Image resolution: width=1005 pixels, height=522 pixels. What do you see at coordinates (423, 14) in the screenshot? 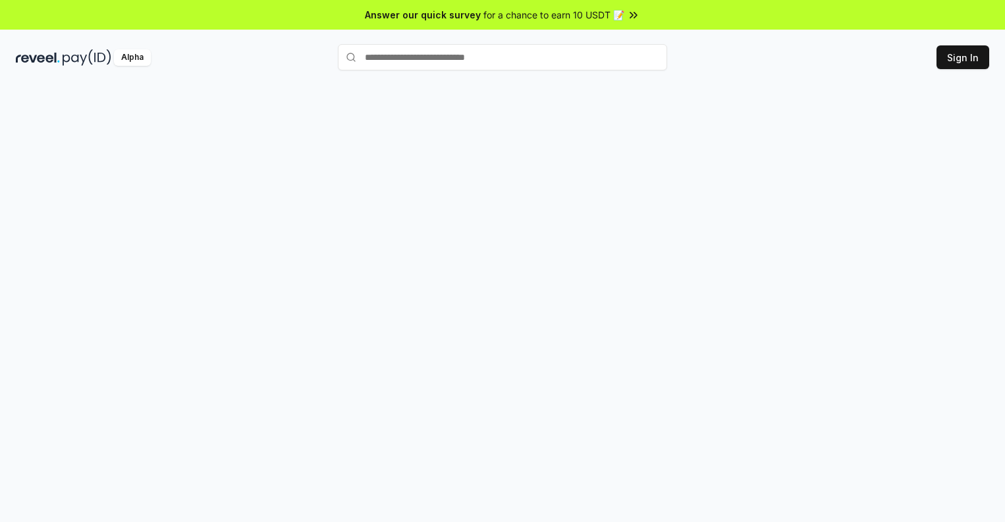
I see `span: Answer our quick survey` at bounding box center [423, 14].